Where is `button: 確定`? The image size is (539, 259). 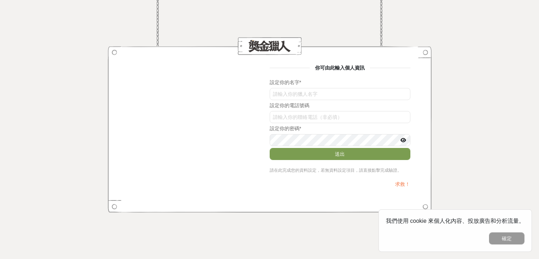
button: 確定 is located at coordinates (507, 238).